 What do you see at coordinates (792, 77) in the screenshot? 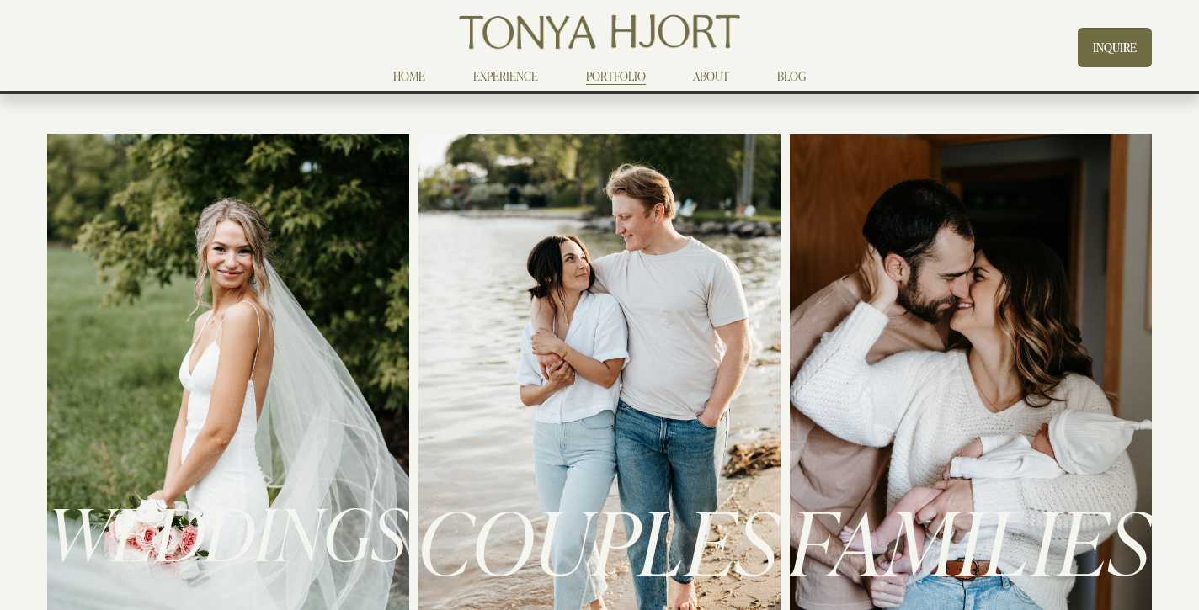
I see `a: BLOG` at bounding box center [792, 77].